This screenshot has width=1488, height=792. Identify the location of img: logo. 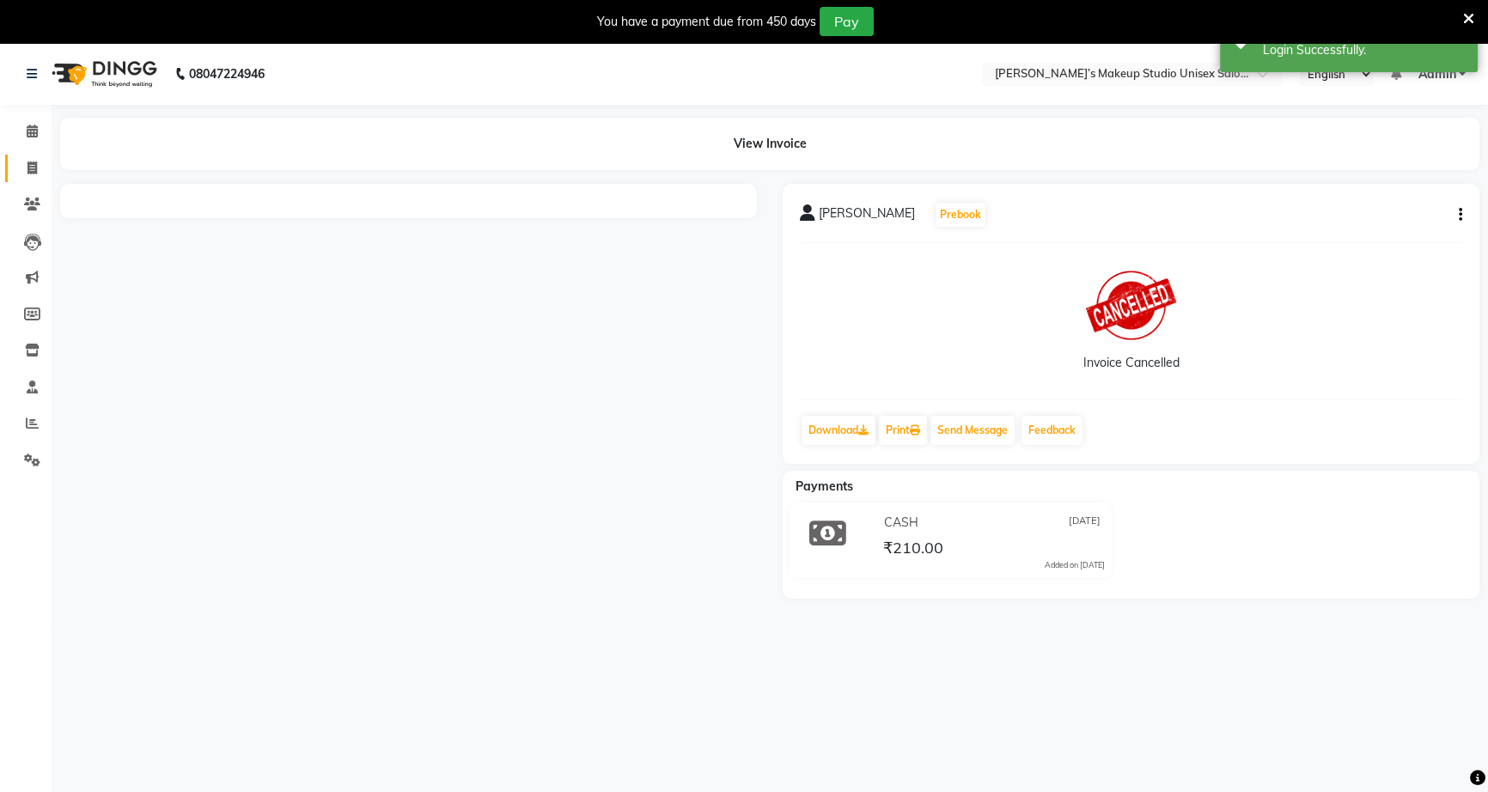
(102, 74).